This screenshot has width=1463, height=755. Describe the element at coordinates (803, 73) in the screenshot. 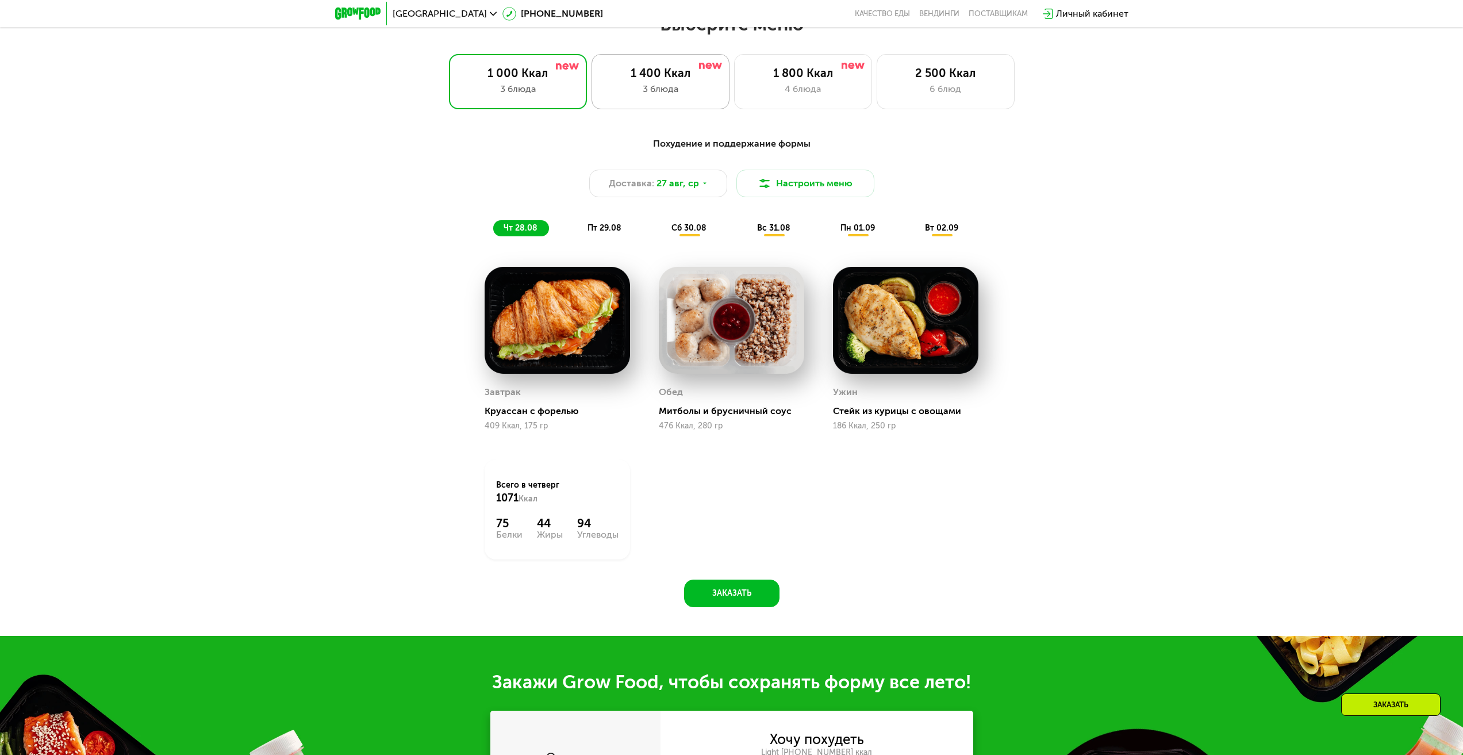

I see `div: 1 800 Ккал` at that location.